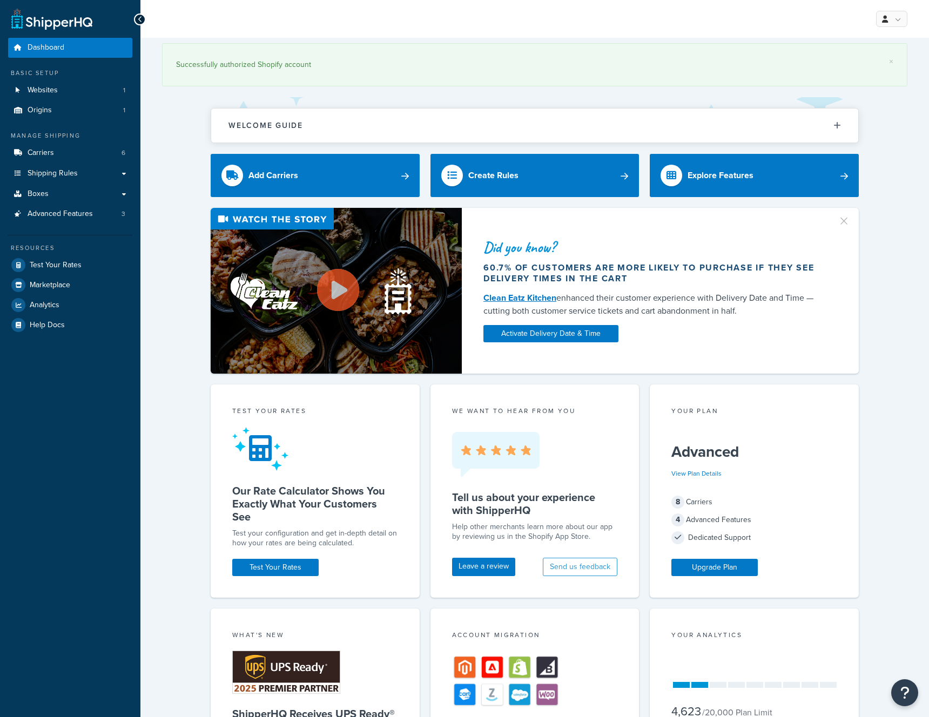  Describe the element at coordinates (905, 693) in the screenshot. I see `button: Open Resource Center` at that location.